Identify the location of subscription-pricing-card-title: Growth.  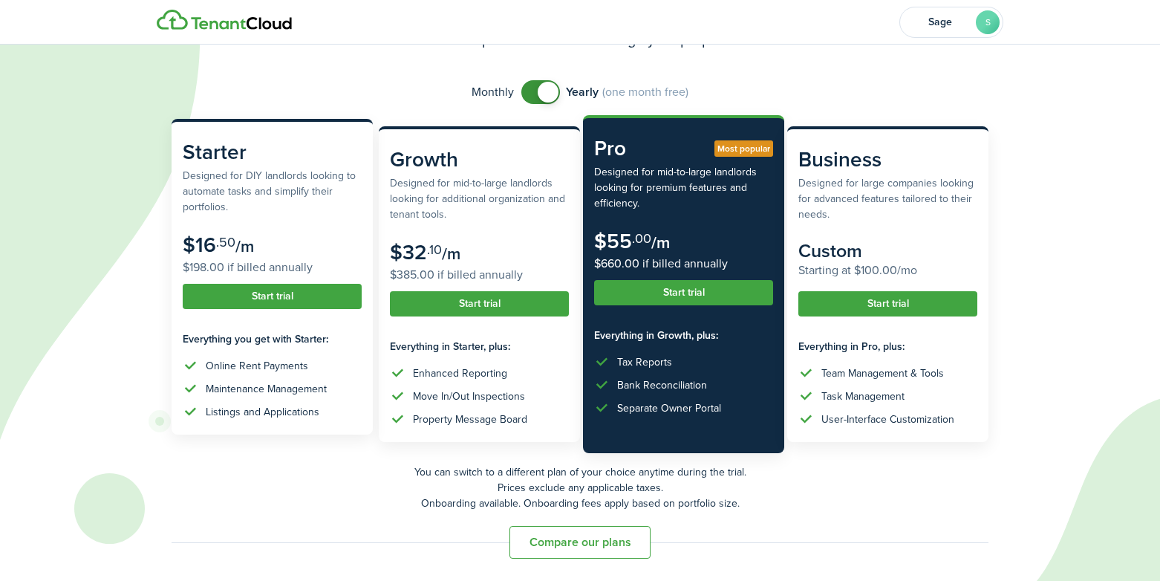
(479, 160).